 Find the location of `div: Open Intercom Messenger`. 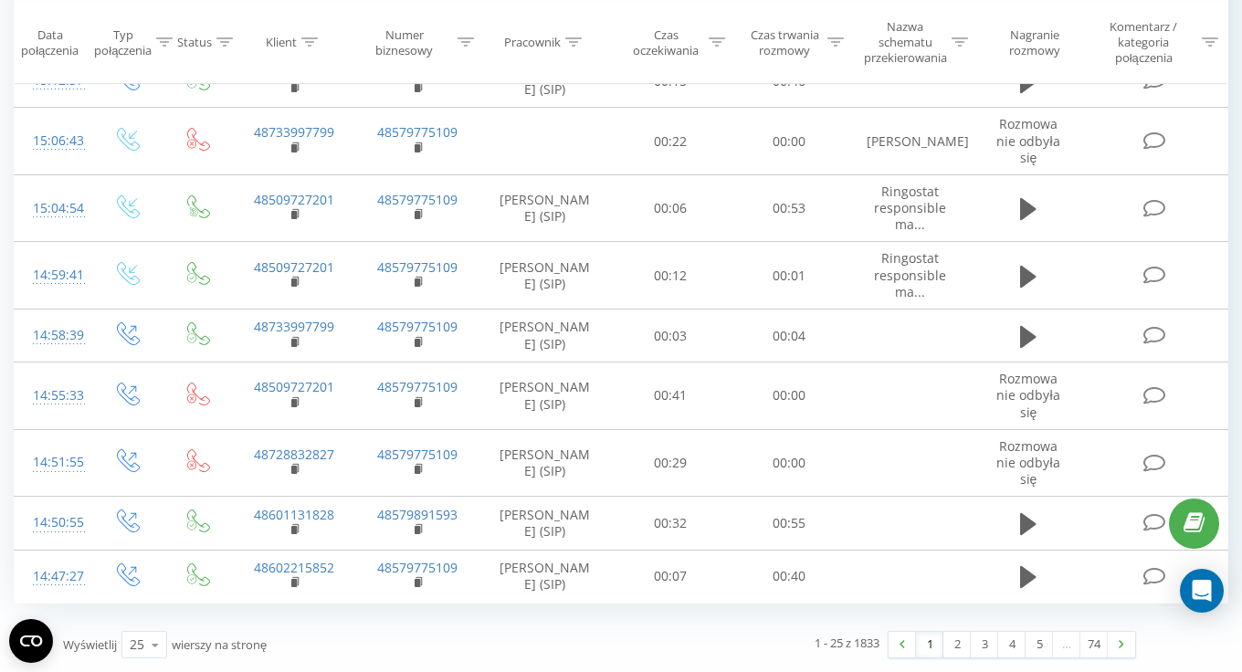

div: Open Intercom Messenger is located at coordinates (1202, 591).